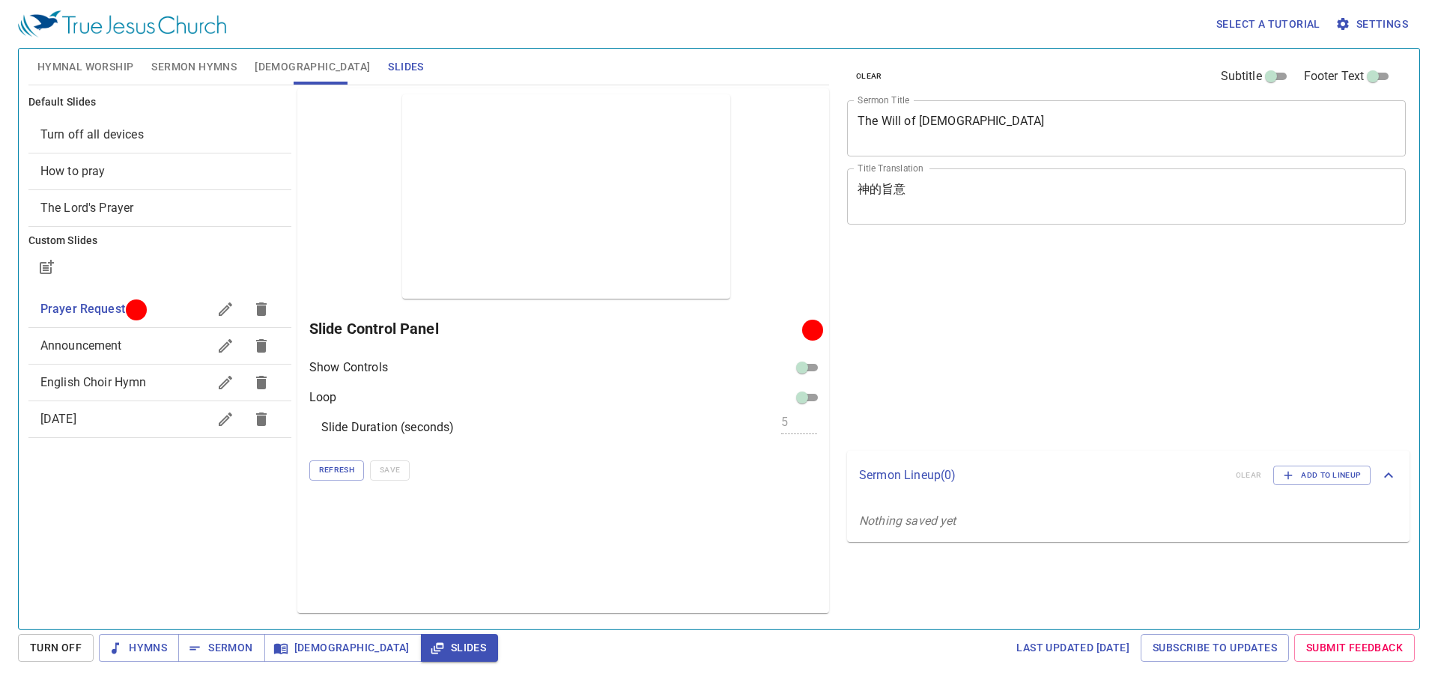  What do you see at coordinates (159, 309) in the screenshot?
I see `div: Prayer Request` at bounding box center [159, 309].